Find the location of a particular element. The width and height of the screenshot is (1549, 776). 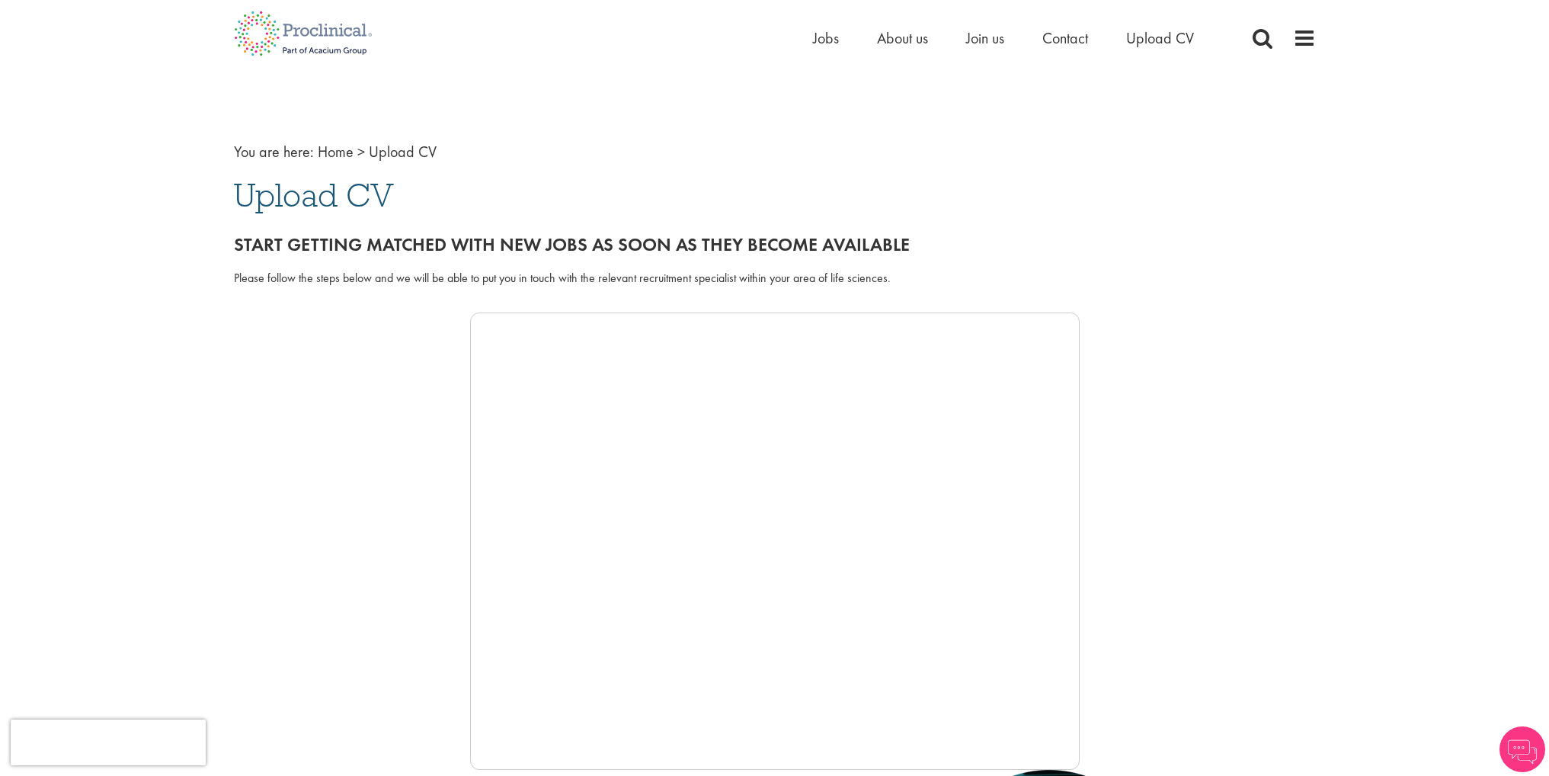

span: You are here: is located at coordinates (274, 152).